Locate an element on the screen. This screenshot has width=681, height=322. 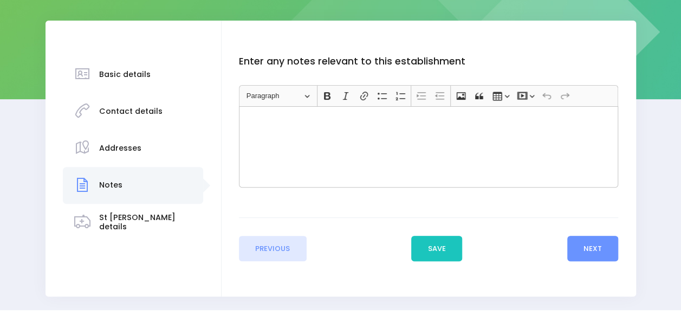
div: Editor toolbar is located at coordinates (428, 95).